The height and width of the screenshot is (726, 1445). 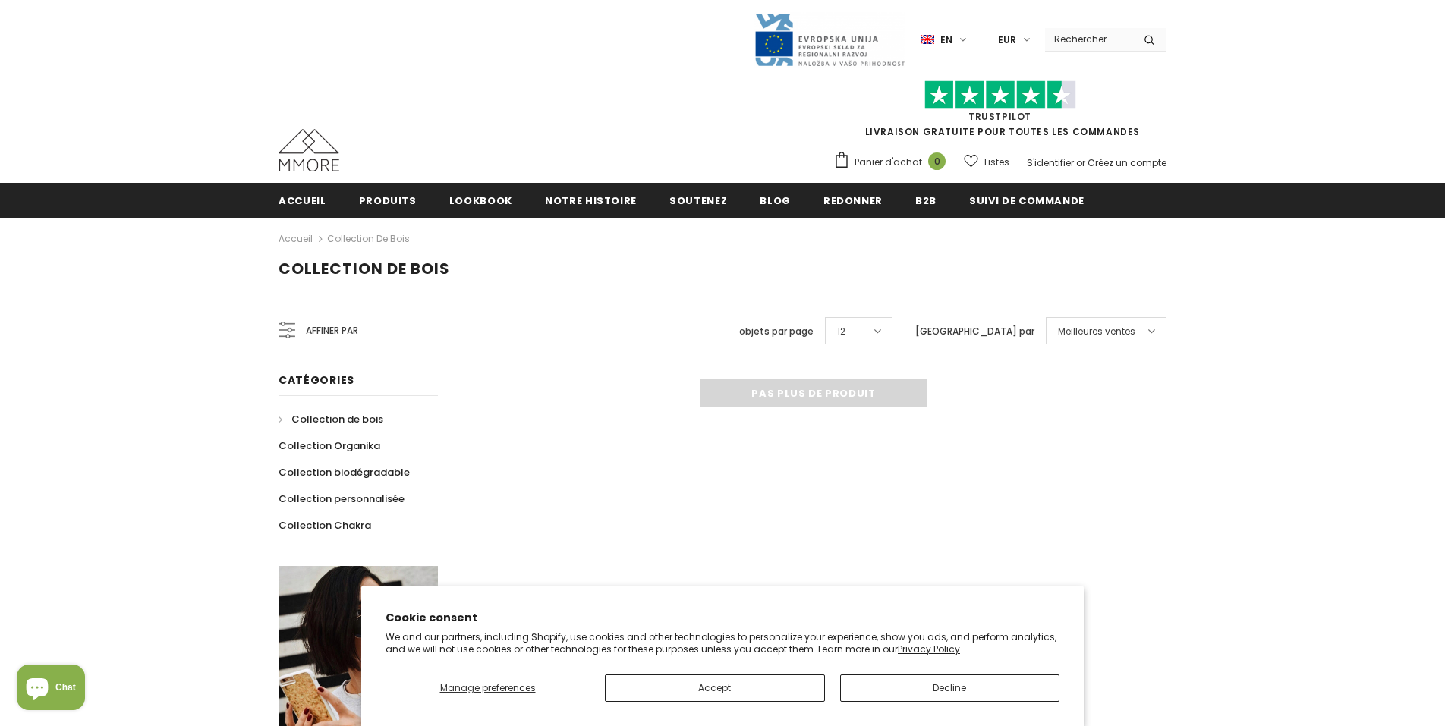 What do you see at coordinates (480, 200) in the screenshot?
I see `span: Lookbook` at bounding box center [480, 200].